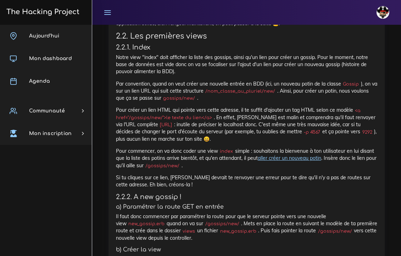  I want to click on code: index, so click(226, 152).